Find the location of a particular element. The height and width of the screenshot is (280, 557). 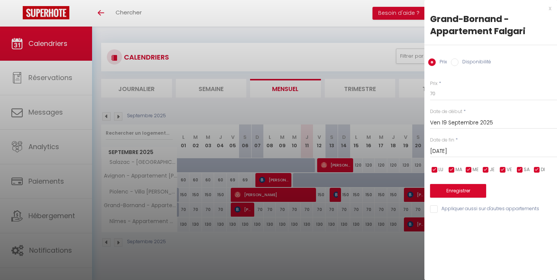

button: Enregistrer is located at coordinates (458, 191).